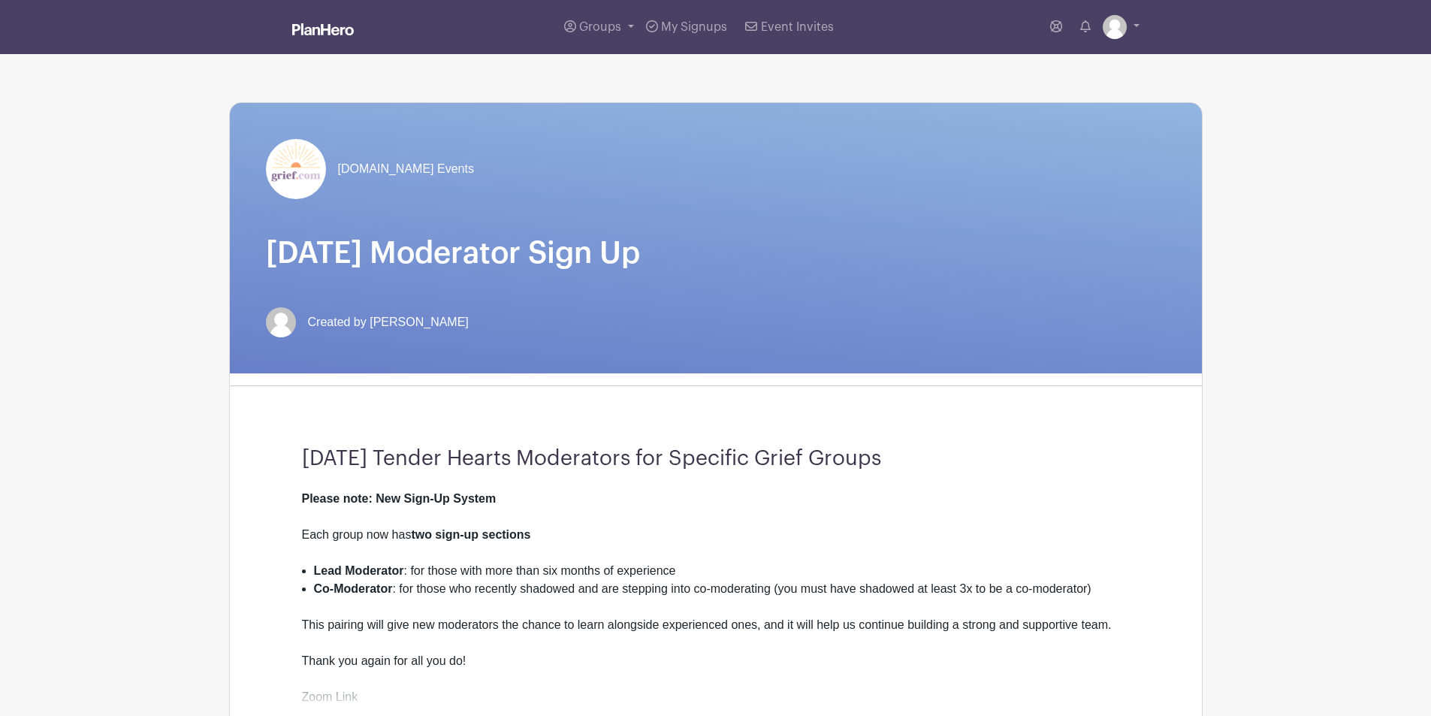  What do you see at coordinates (694, 27) in the screenshot?
I see `span: My Signups` at bounding box center [694, 27].